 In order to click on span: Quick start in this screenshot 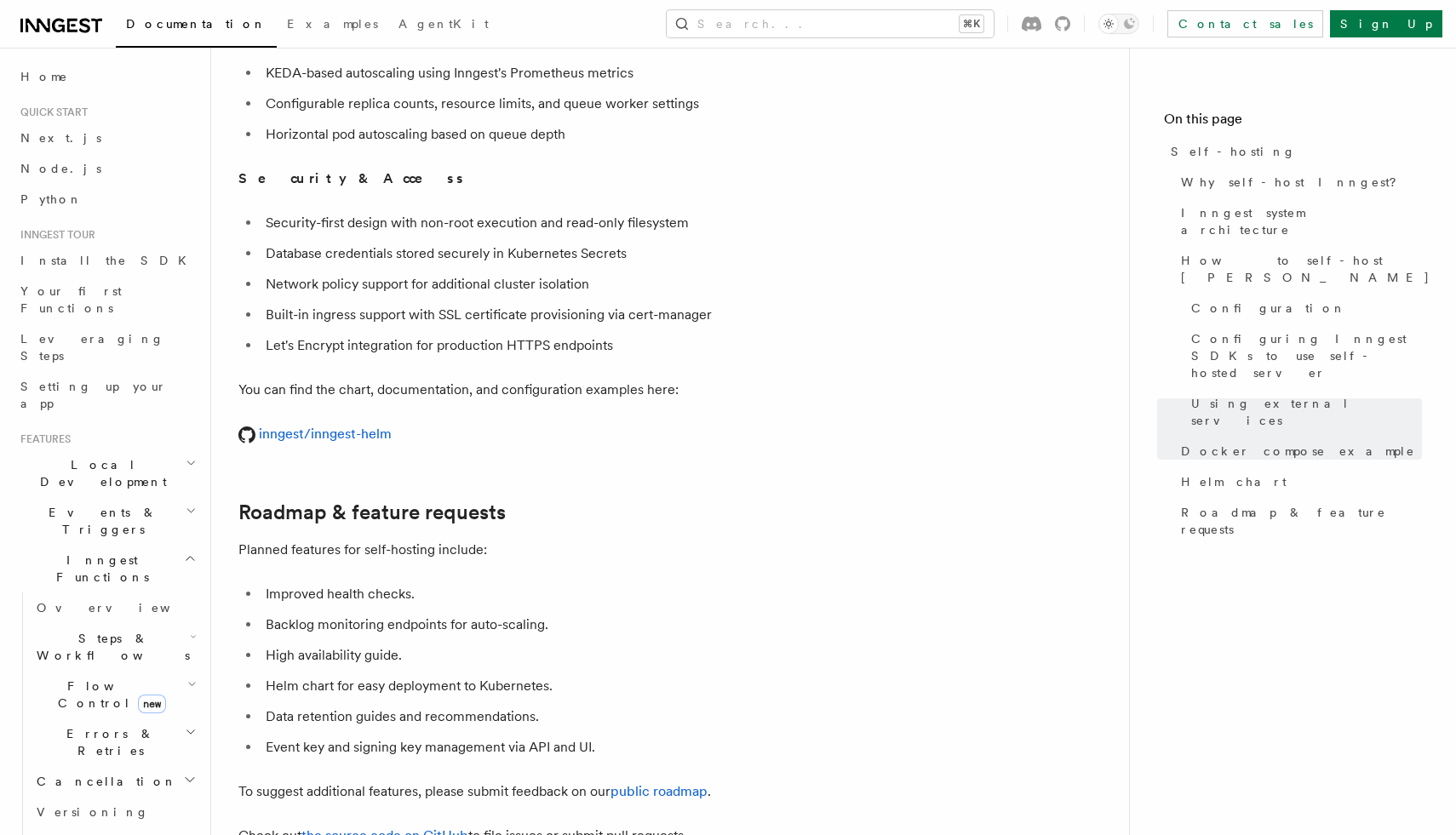, I will do `click(51, 112)`.